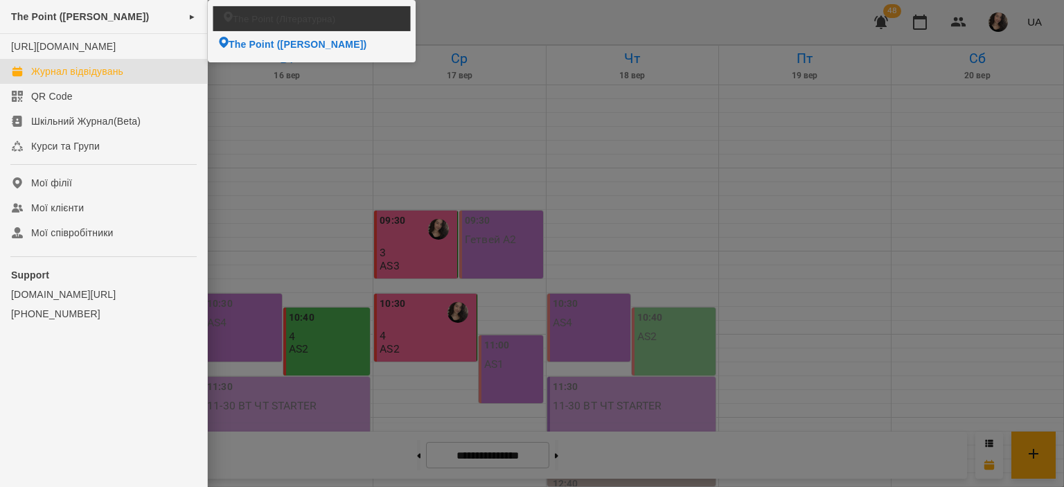 The image size is (1064, 487). I want to click on div: Мої філії, so click(51, 183).